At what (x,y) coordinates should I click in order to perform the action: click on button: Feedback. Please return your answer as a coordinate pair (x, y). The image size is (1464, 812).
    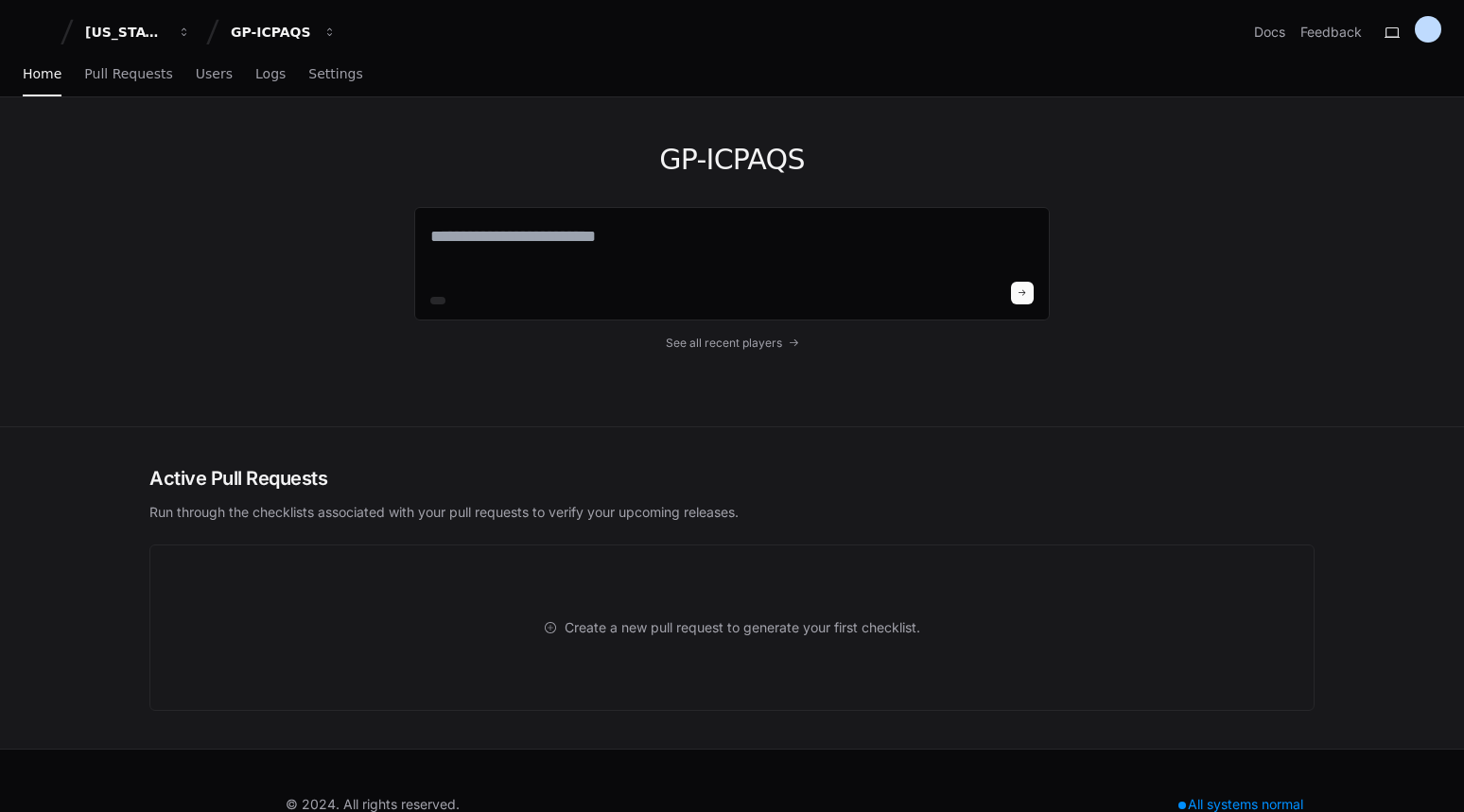
    Looking at the image, I should click on (1331, 33).